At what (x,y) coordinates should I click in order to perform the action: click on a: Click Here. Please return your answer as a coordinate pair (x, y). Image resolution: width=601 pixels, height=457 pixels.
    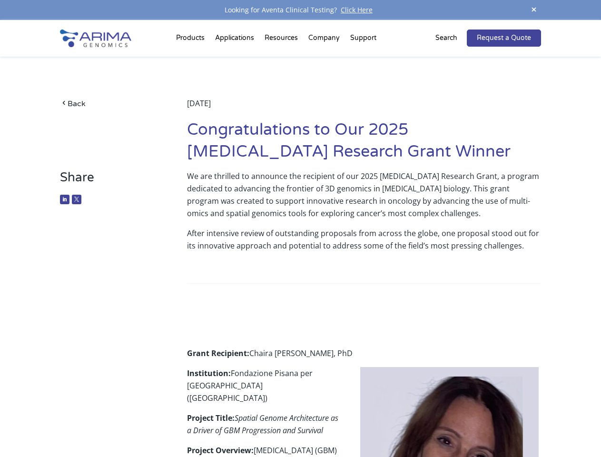
    Looking at the image, I should click on (356, 10).